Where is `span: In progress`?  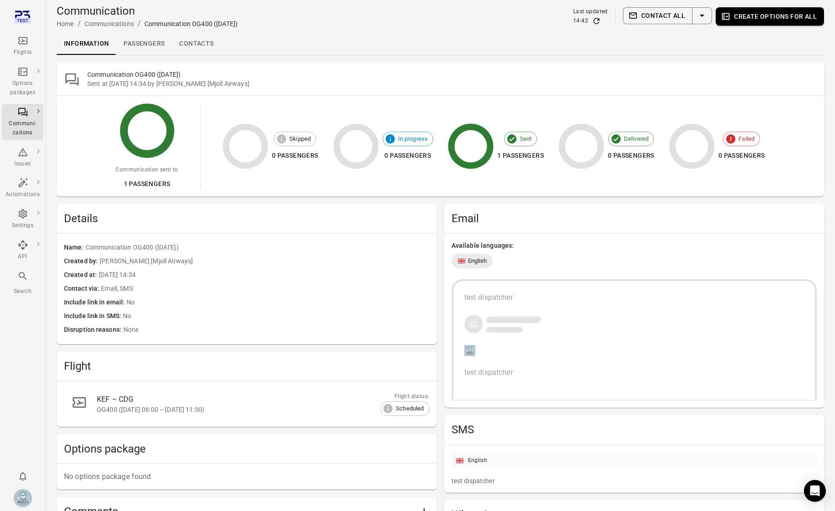
span: In progress is located at coordinates (413, 139).